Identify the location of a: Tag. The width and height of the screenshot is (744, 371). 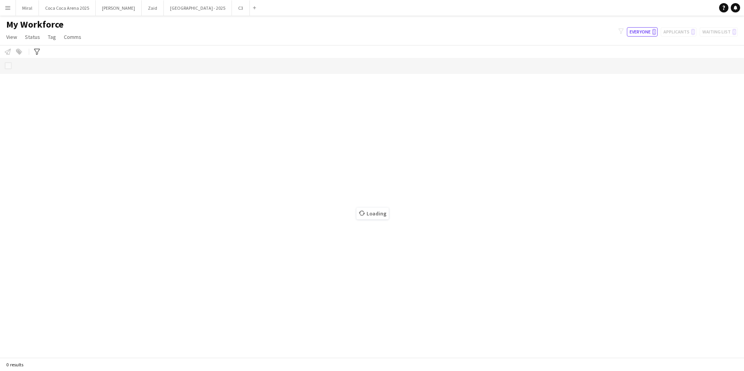
(52, 37).